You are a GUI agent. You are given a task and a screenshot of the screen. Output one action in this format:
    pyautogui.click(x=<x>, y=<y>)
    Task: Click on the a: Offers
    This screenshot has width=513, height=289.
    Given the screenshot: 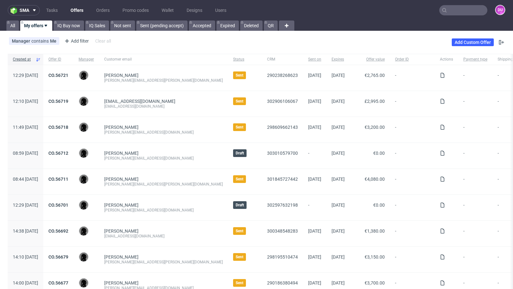 What is the action you would take?
    pyautogui.click(x=77, y=10)
    